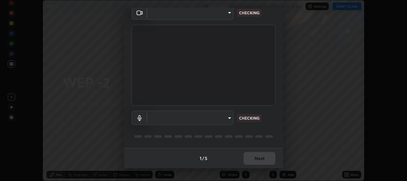 This screenshot has height=181, width=407. Describe the element at coordinates (206, 158) in the screenshot. I see `h4: 5` at that location.